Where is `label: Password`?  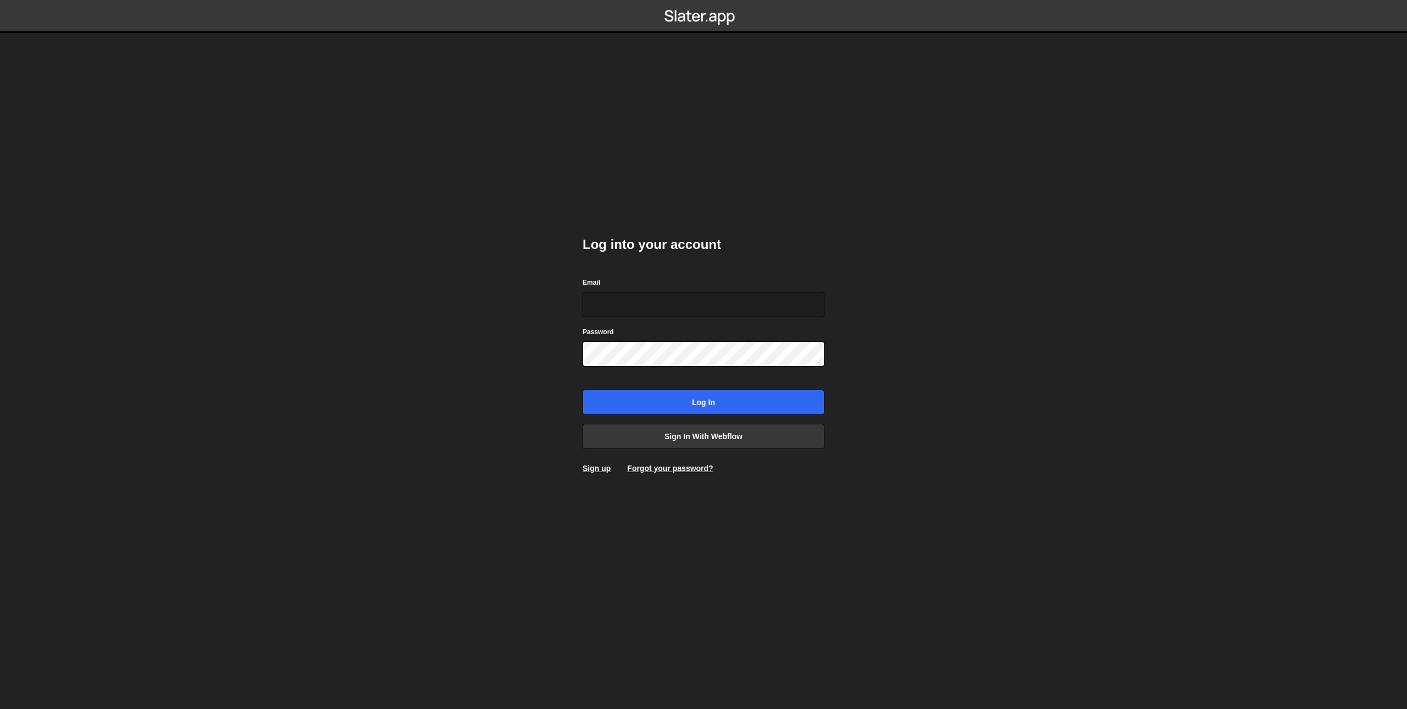 label: Password is located at coordinates (598, 332).